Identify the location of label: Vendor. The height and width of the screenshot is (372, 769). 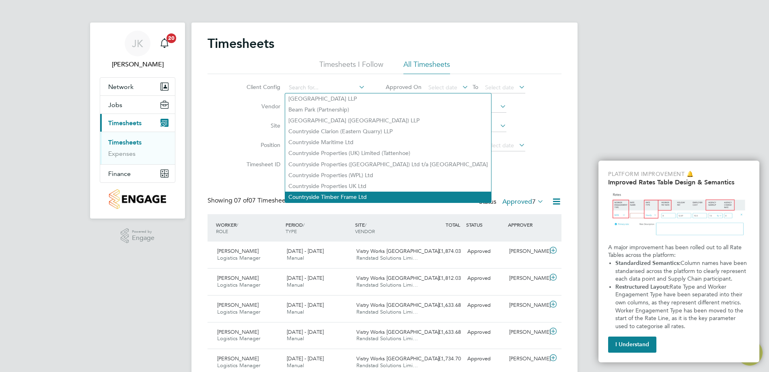
(262, 106).